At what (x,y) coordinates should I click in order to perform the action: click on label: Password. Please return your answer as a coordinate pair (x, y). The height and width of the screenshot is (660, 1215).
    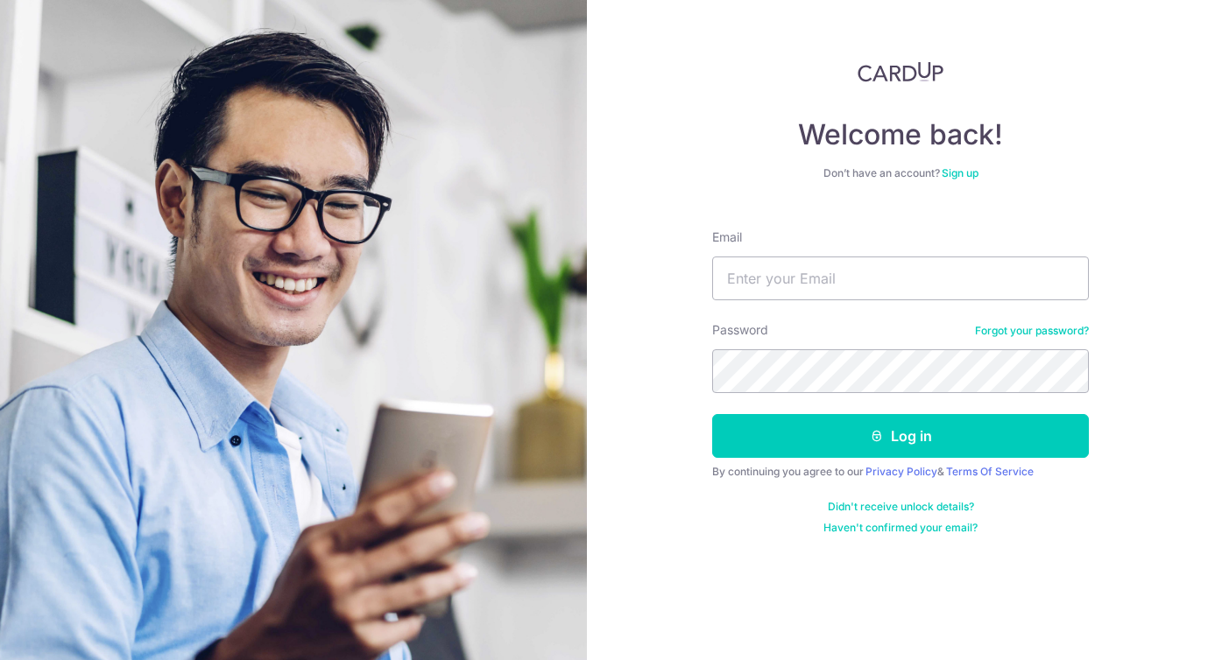
    Looking at the image, I should click on (740, 330).